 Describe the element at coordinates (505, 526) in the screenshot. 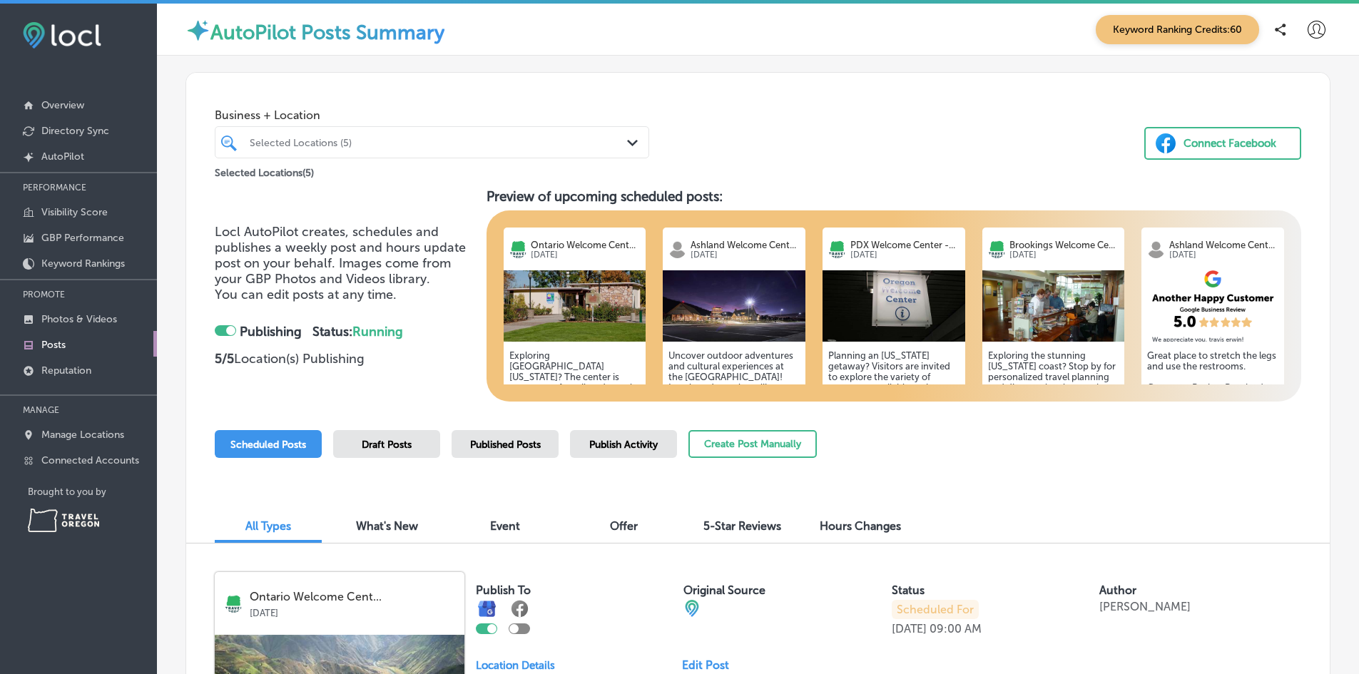

I see `span: Event` at that location.